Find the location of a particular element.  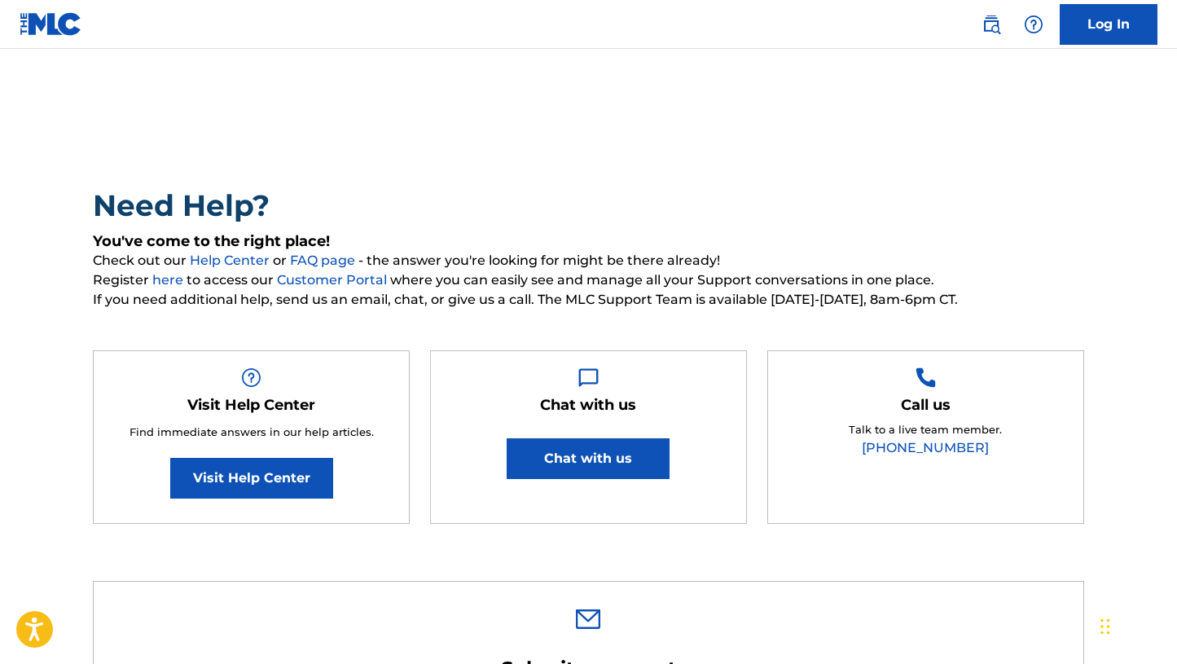

a: Public Search is located at coordinates (991, 24).